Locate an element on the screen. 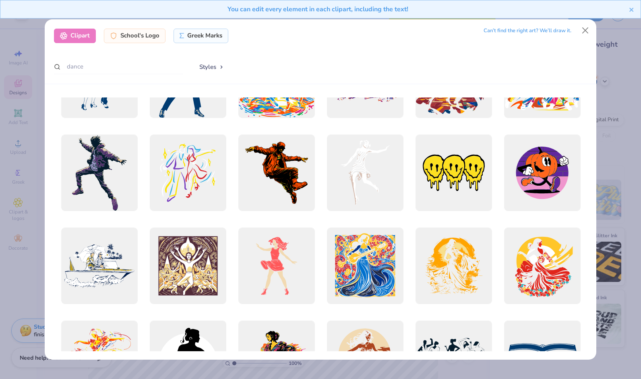 This screenshot has height=379, width=641. button: close is located at coordinates (632, 9).